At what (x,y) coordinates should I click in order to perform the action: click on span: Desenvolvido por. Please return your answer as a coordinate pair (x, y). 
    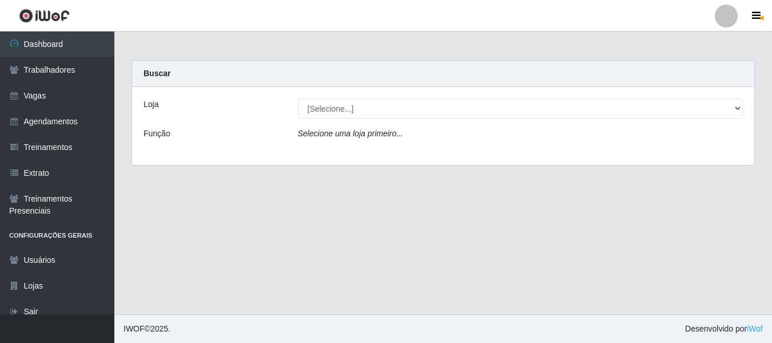
    Looking at the image, I should click on (724, 328).